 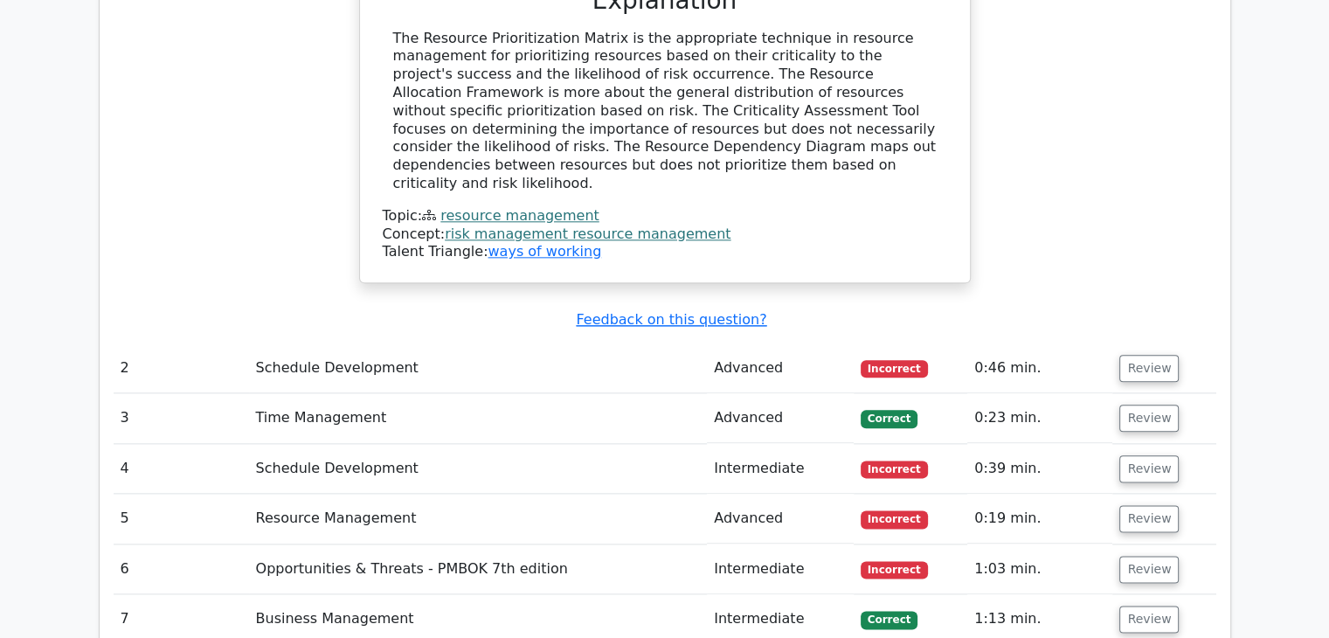 I want to click on div: Concept:, so click(x=665, y=234).